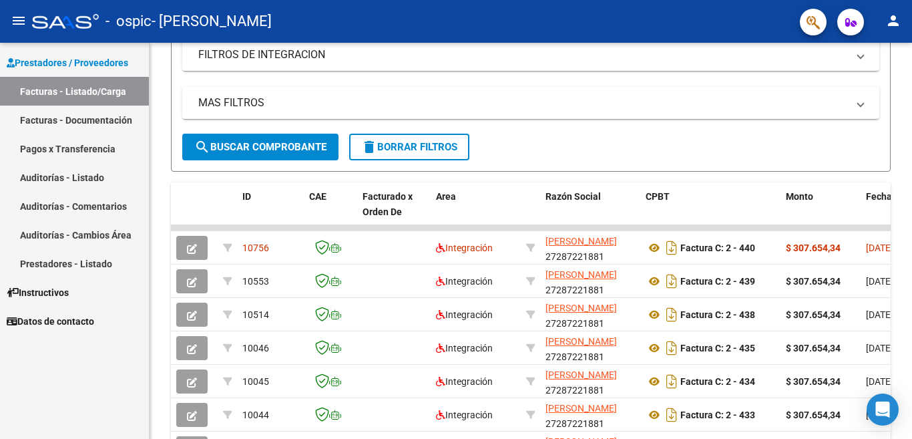 This screenshot has width=912, height=439. I want to click on mat-icon: person, so click(894, 21).